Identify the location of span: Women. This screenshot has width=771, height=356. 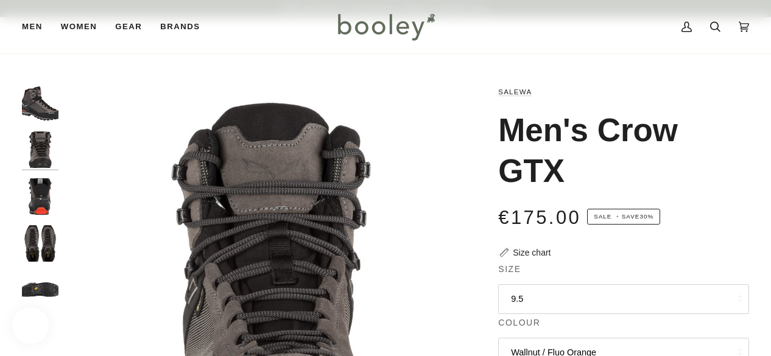
(79, 27).